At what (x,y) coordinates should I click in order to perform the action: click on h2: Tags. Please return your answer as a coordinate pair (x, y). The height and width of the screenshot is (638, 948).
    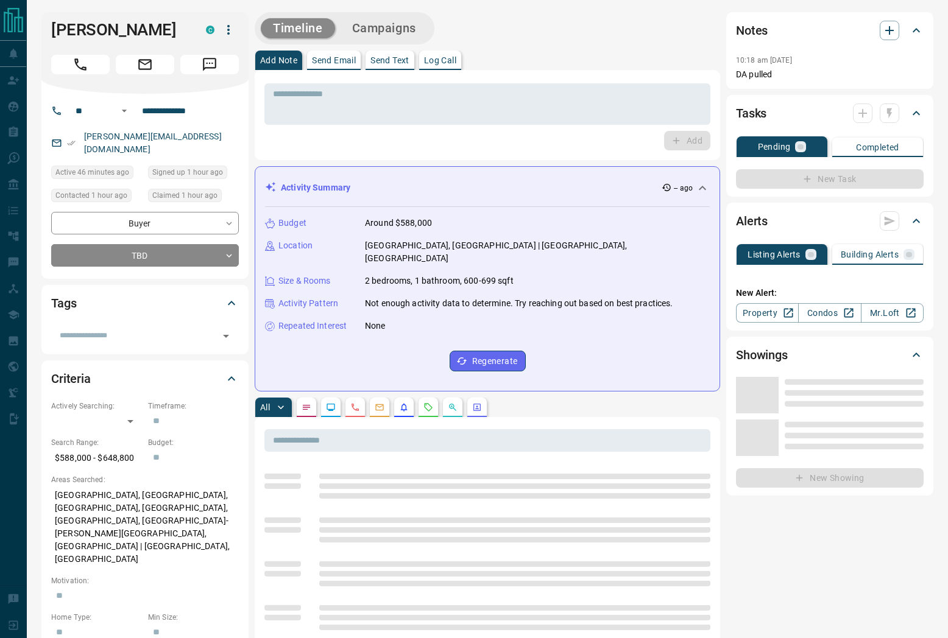
    Looking at the image, I should click on (63, 303).